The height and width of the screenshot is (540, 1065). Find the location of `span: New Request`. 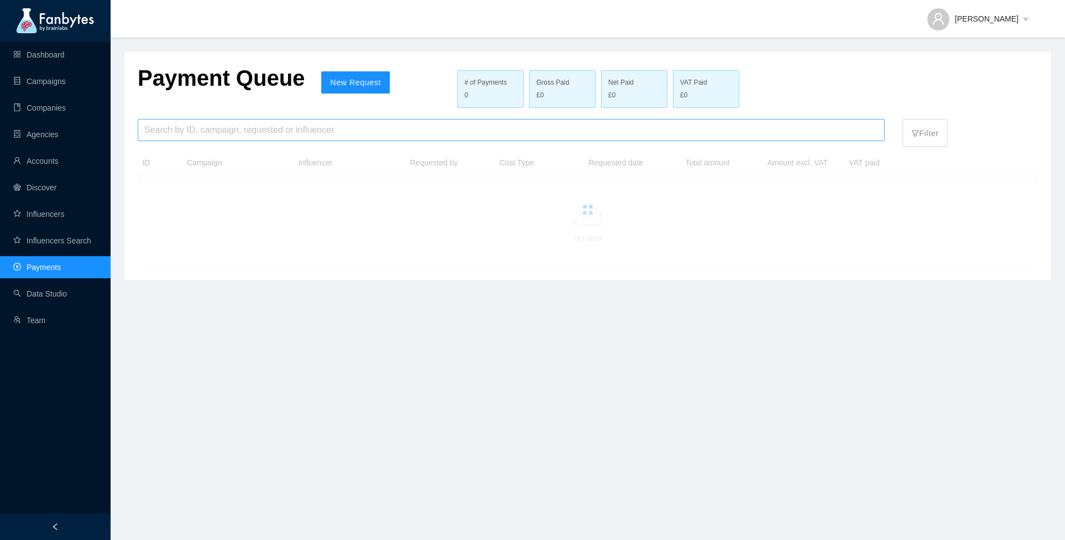

span: New Request is located at coordinates (355, 82).